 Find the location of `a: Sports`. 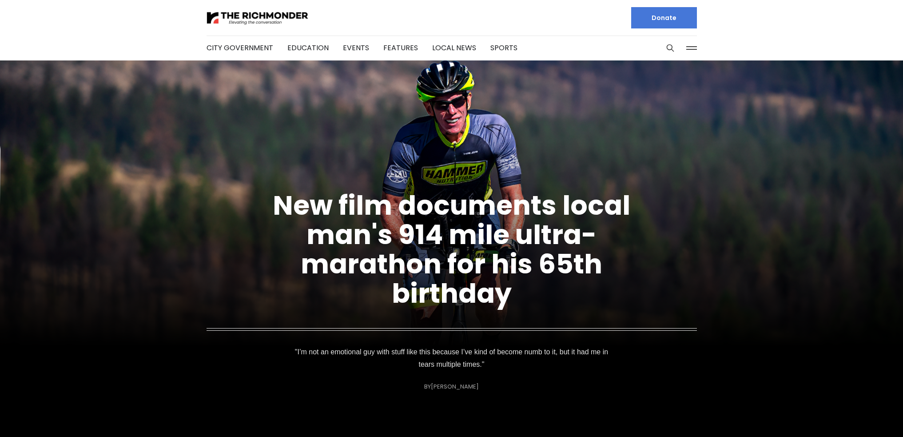

a: Sports is located at coordinates (504, 48).